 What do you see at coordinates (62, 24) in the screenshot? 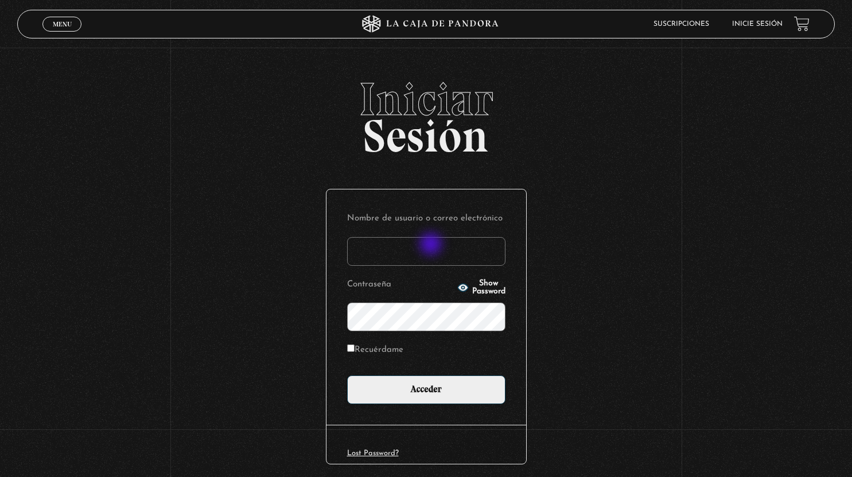
I see `span: Menu` at bounding box center [62, 24].